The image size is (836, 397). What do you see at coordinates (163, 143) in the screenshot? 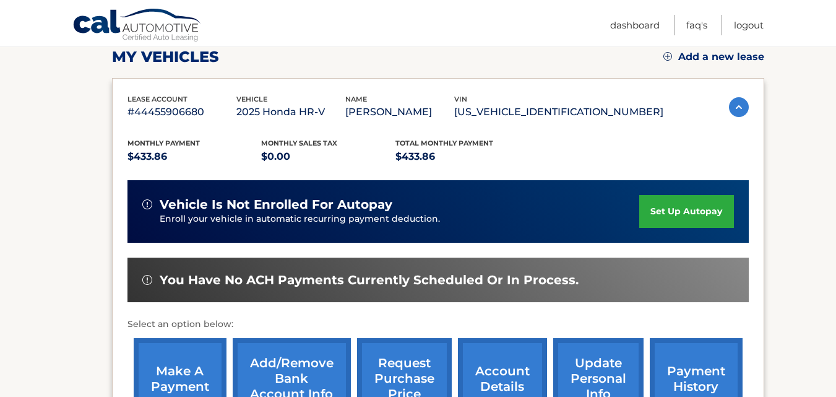
I see `span: Monthly Payment` at bounding box center [163, 143].